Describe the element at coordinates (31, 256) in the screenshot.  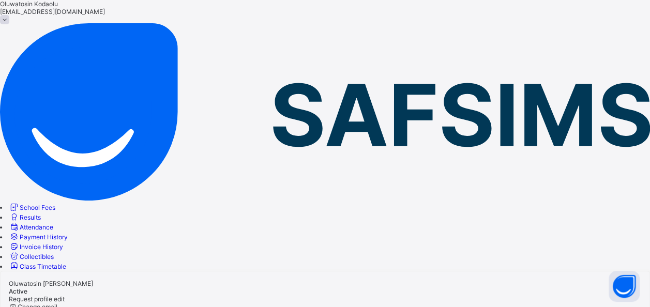
I see `a: Collectibles` at that location.